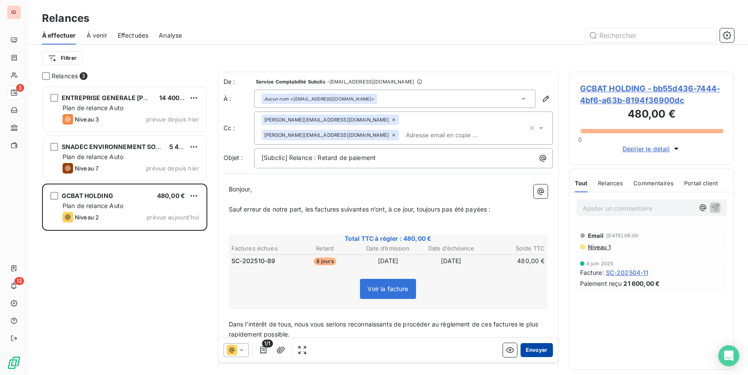 This screenshot has height=375, width=748. Describe the element at coordinates (514, 248) in the screenshot. I see `th: Solde TTC` at that location.